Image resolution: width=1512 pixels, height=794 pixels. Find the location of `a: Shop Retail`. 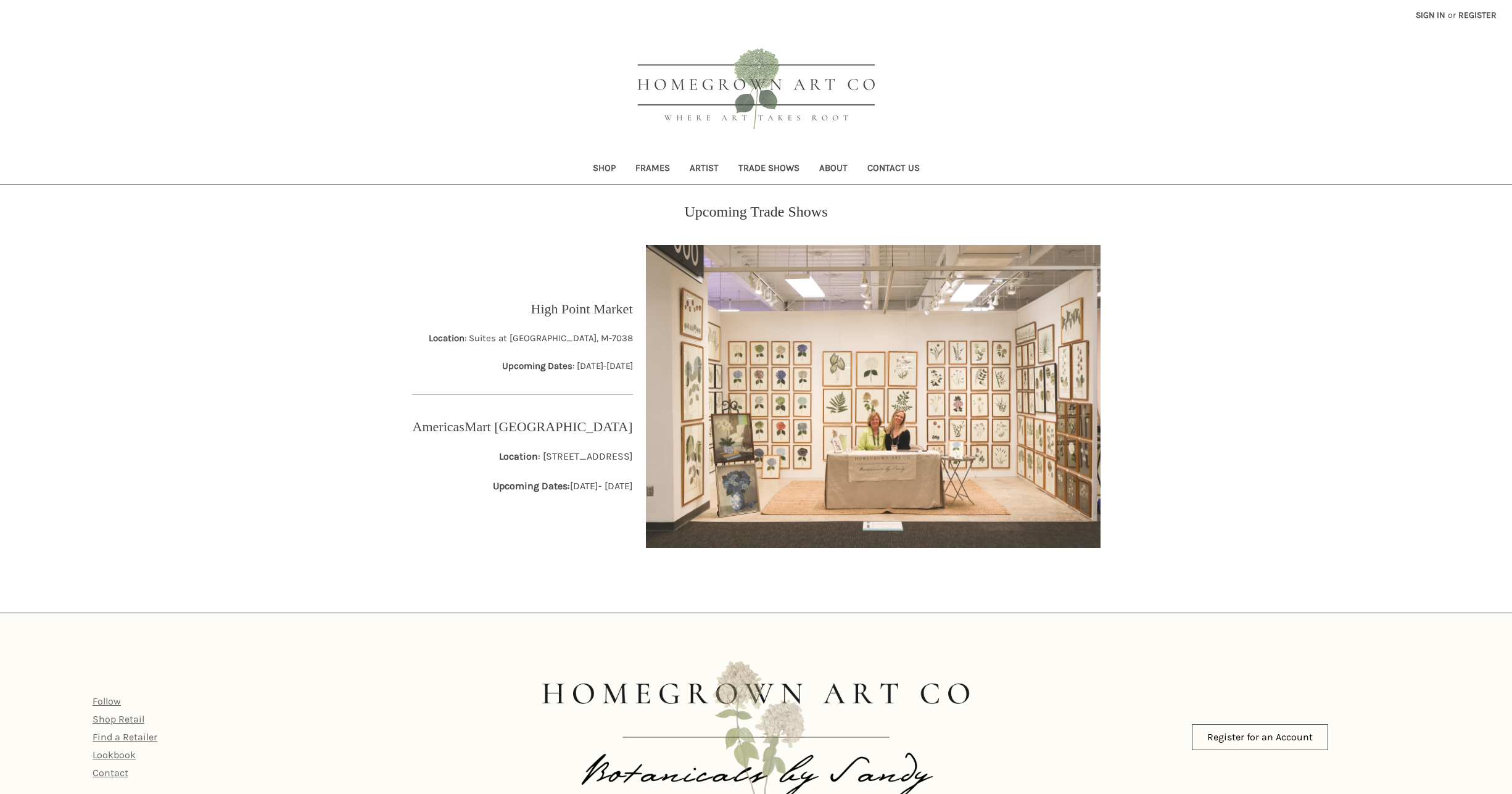

a: Shop Retail is located at coordinates (118, 719).